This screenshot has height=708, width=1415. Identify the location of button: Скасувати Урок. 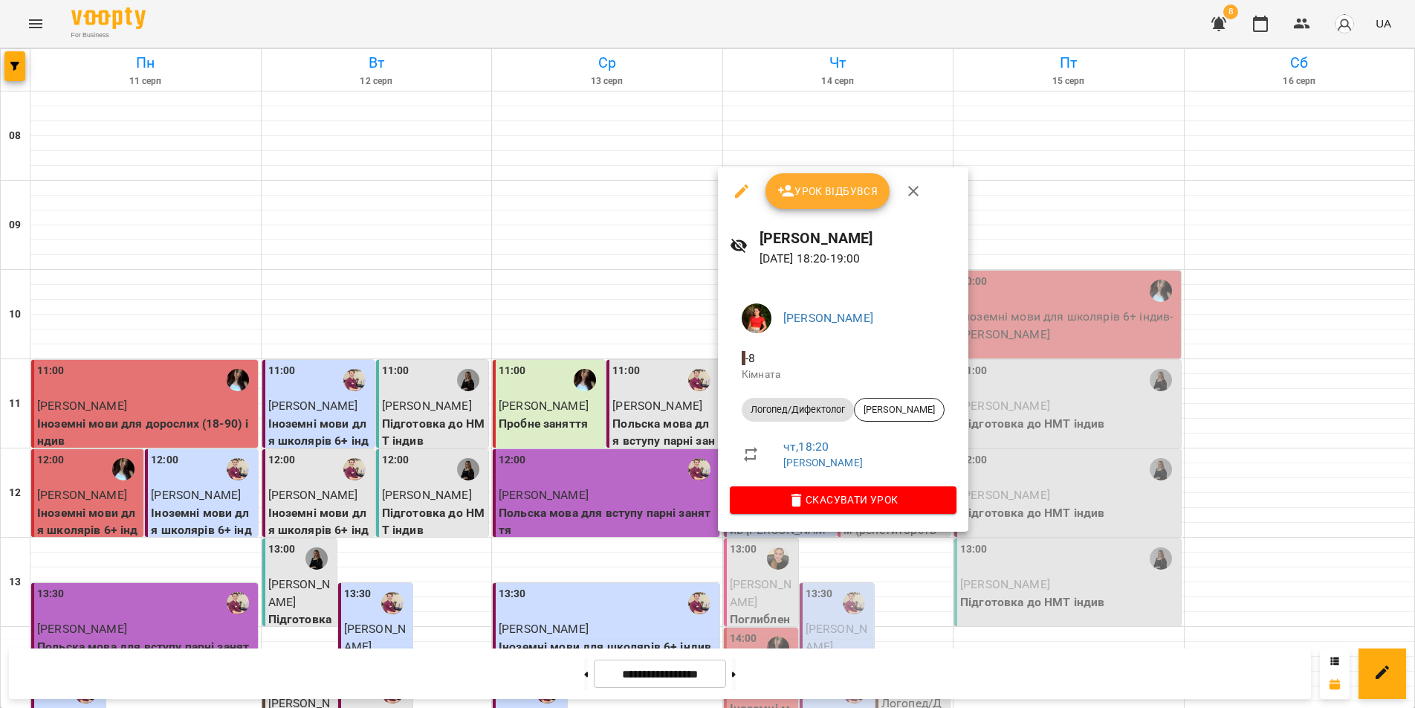
(843, 500).